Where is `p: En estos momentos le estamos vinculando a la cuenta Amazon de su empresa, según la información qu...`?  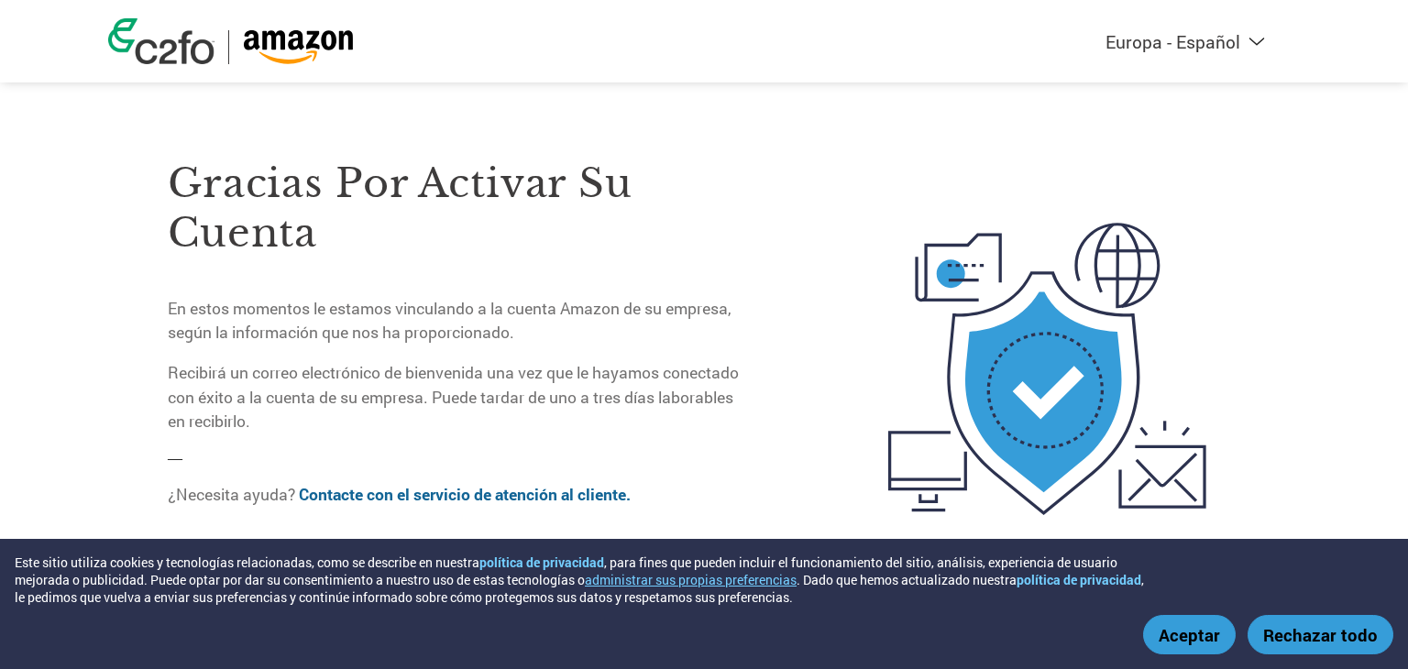
p: En estos momentos le estamos vinculando a la cuenta Amazon de su empresa, según la información qu... is located at coordinates (457, 321).